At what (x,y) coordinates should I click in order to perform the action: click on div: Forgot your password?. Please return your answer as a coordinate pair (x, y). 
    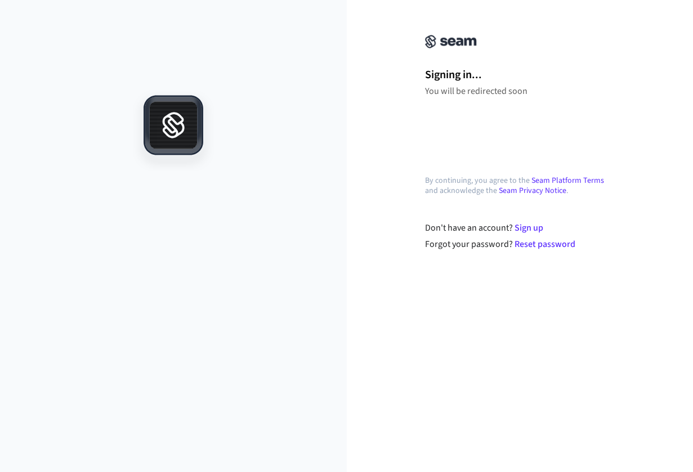
    Looking at the image, I should click on (520, 244).